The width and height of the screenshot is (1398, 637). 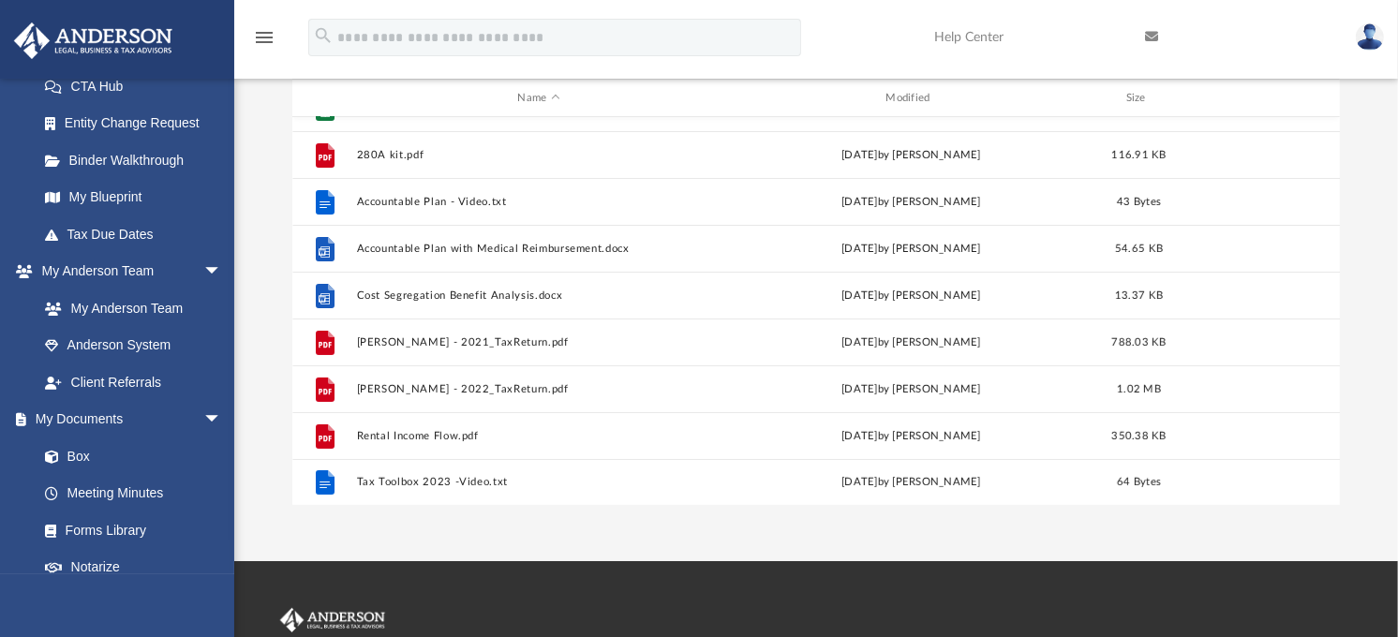 What do you see at coordinates (1139, 436) in the screenshot?
I see `span: 350.38 KB` at bounding box center [1139, 436].